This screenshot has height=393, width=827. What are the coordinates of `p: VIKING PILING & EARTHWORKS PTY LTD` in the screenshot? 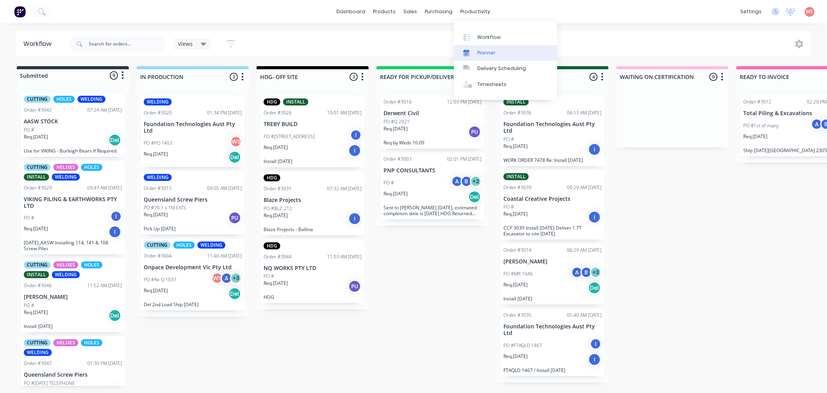 It's located at (73, 203).